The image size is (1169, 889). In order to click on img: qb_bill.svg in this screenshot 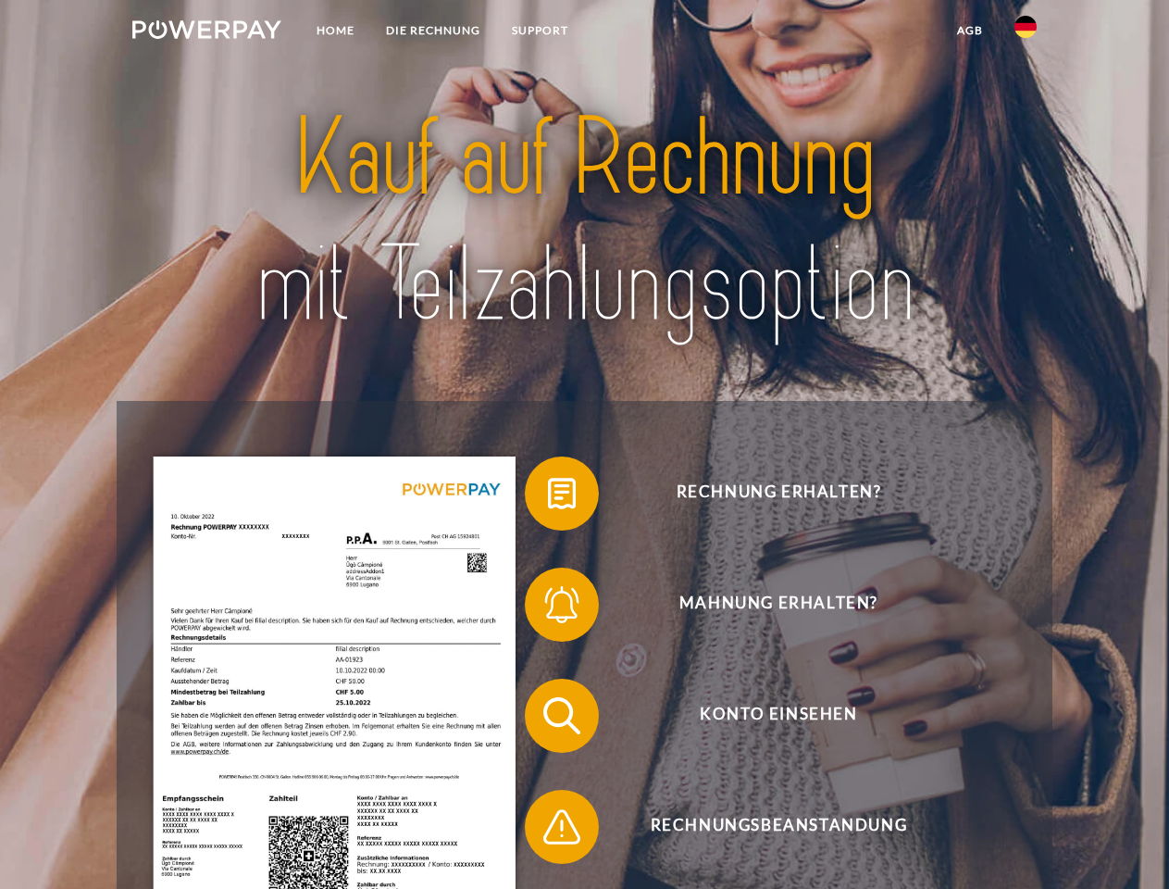, I will do `click(562, 493)`.